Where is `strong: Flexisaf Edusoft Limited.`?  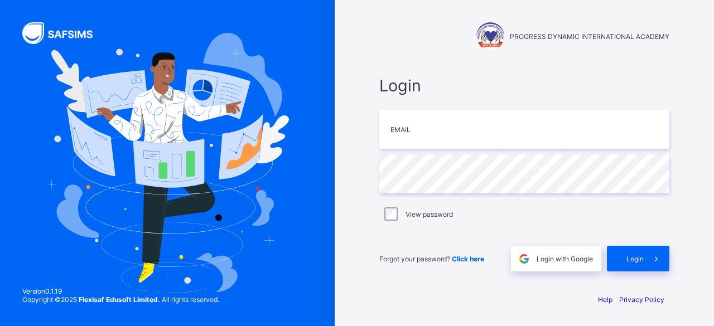
strong: Flexisaf Edusoft Limited. is located at coordinates (119, 299).